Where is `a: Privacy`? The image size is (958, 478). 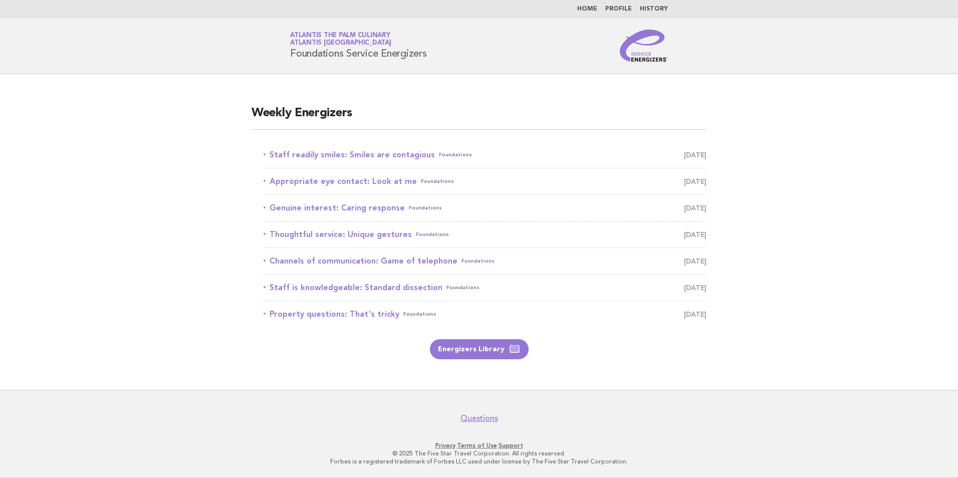
a: Privacy is located at coordinates (445, 445).